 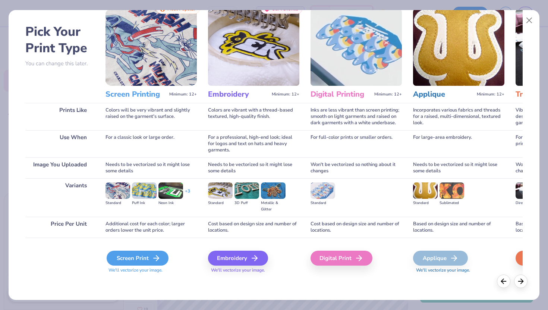 What do you see at coordinates (151, 227) in the screenshot?
I see `div: Additional cost for each color; larger orders lower the unit price.` at bounding box center [151, 227].